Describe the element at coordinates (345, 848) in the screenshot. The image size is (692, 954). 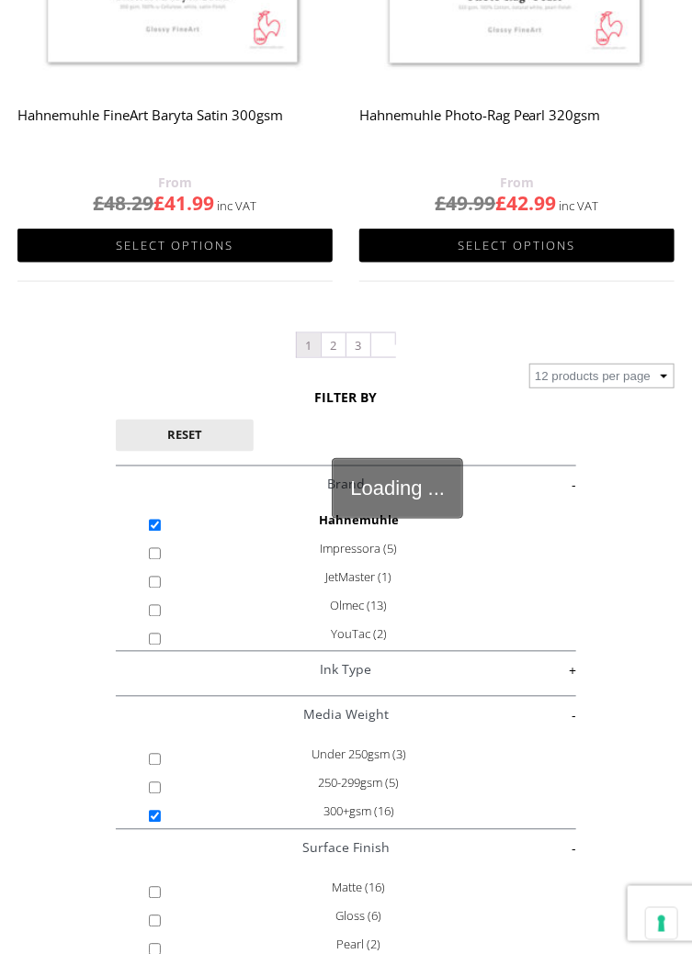
I see `h4: Surface Finish` at that location.